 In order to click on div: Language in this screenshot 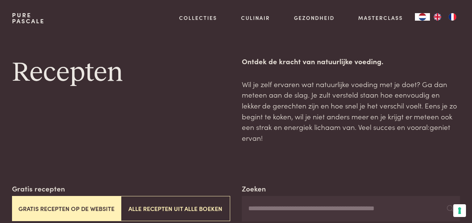, I will do `click(422, 17)`.